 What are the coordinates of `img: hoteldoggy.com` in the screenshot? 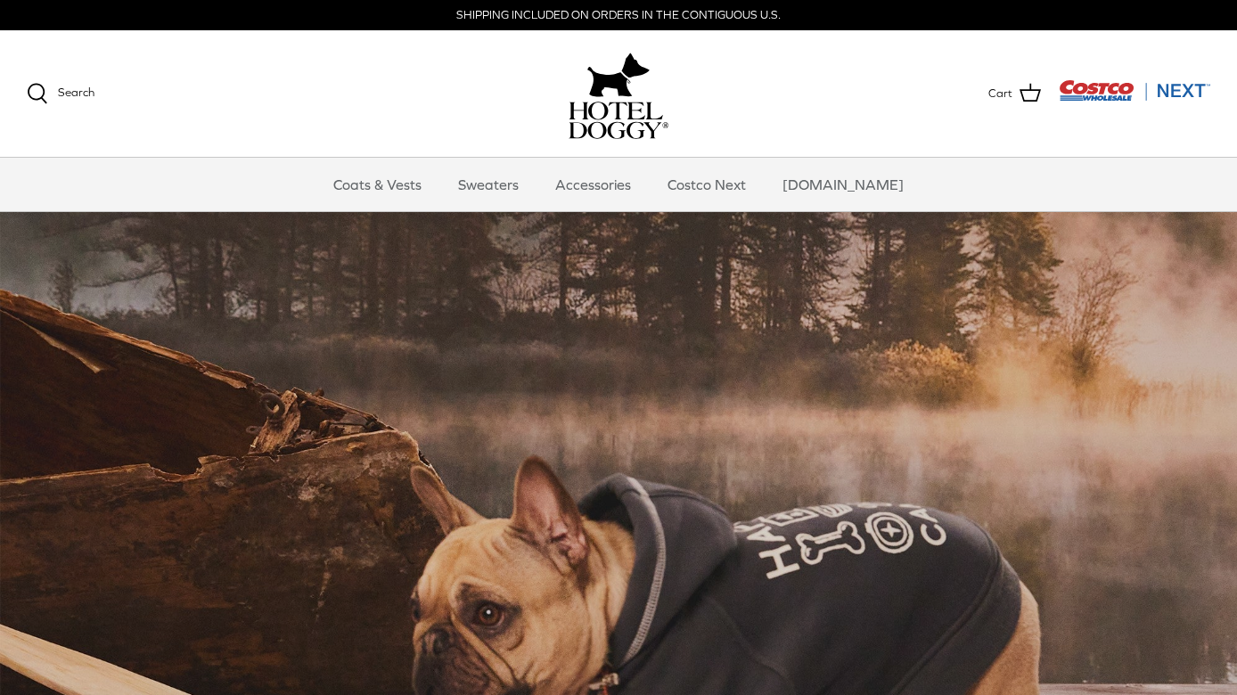 It's located at (619, 75).